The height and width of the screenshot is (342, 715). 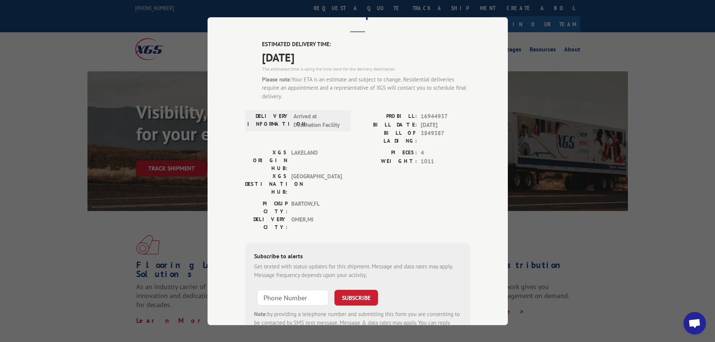 I want to click on h2: Track Shipment, so click(x=358, y=14).